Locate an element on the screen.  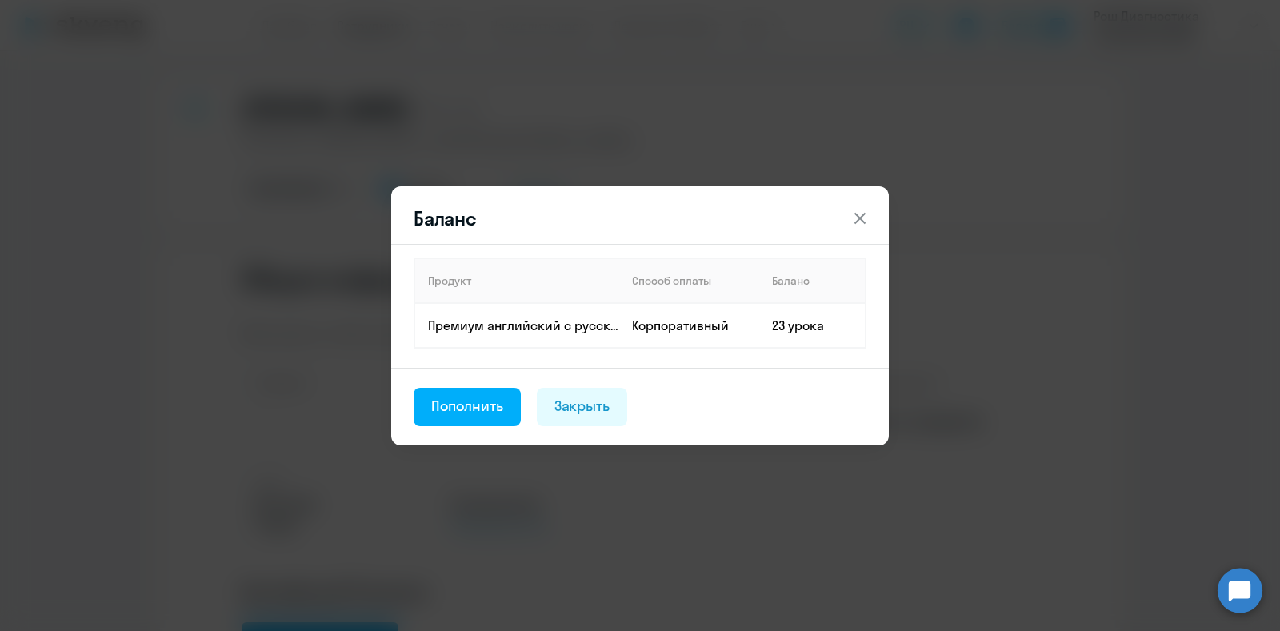
button: Пополнить is located at coordinates (467, 407).